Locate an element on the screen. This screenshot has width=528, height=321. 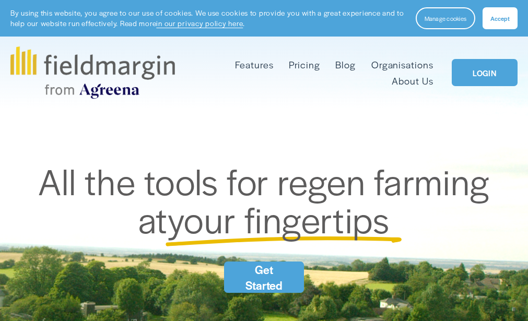
button: Accept is located at coordinates (500, 18).